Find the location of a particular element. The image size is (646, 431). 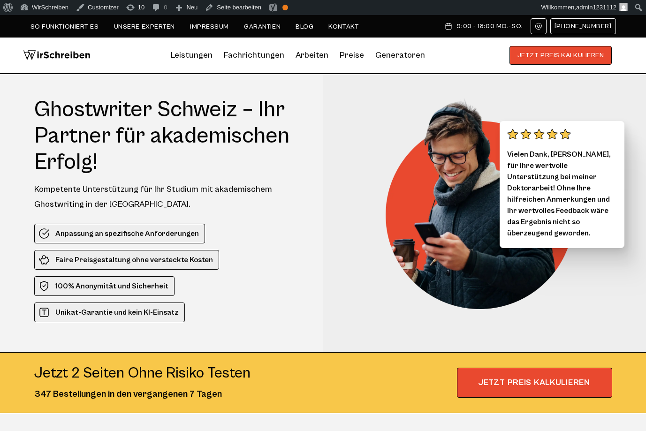

li: Faire Preisgestaltung ohne versteckte Kosten is located at coordinates (127, 260).